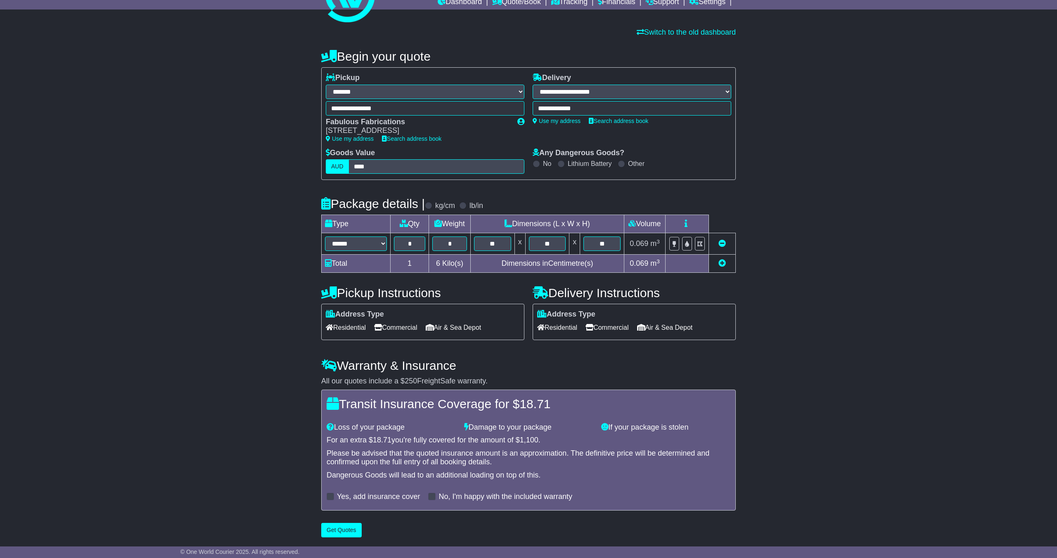 The image size is (1057, 558). I want to click on td: Weight, so click(450, 224).